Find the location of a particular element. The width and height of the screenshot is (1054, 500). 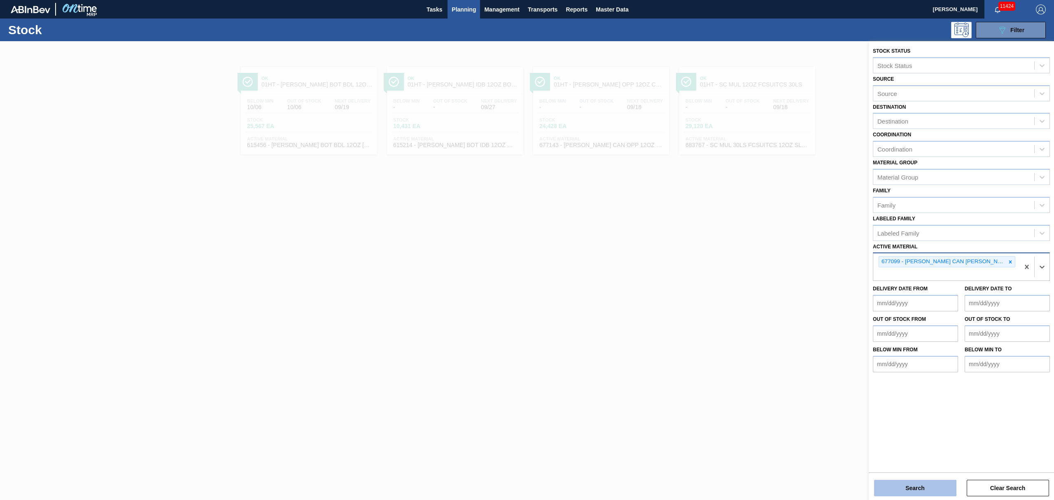

span: Filter is located at coordinates (1018, 30).